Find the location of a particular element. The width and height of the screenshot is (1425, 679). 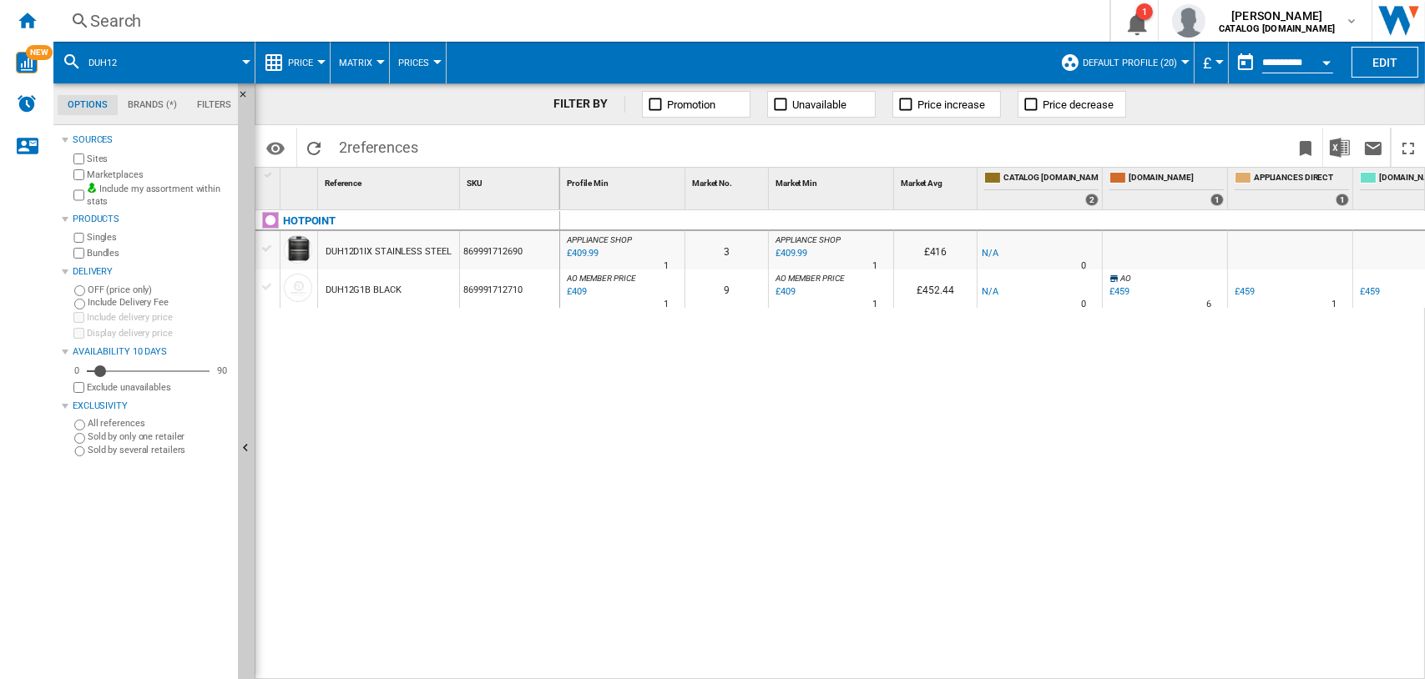

div: 90 is located at coordinates (222, 371).